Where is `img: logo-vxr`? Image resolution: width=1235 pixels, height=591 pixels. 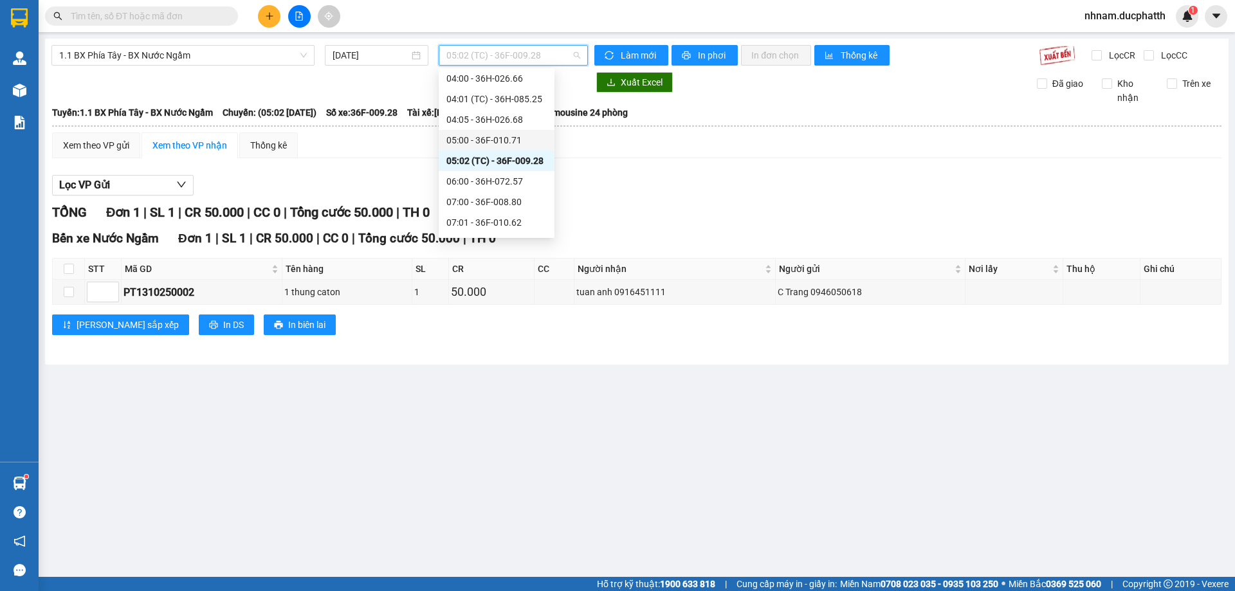
img: logo-vxr is located at coordinates (19, 18).